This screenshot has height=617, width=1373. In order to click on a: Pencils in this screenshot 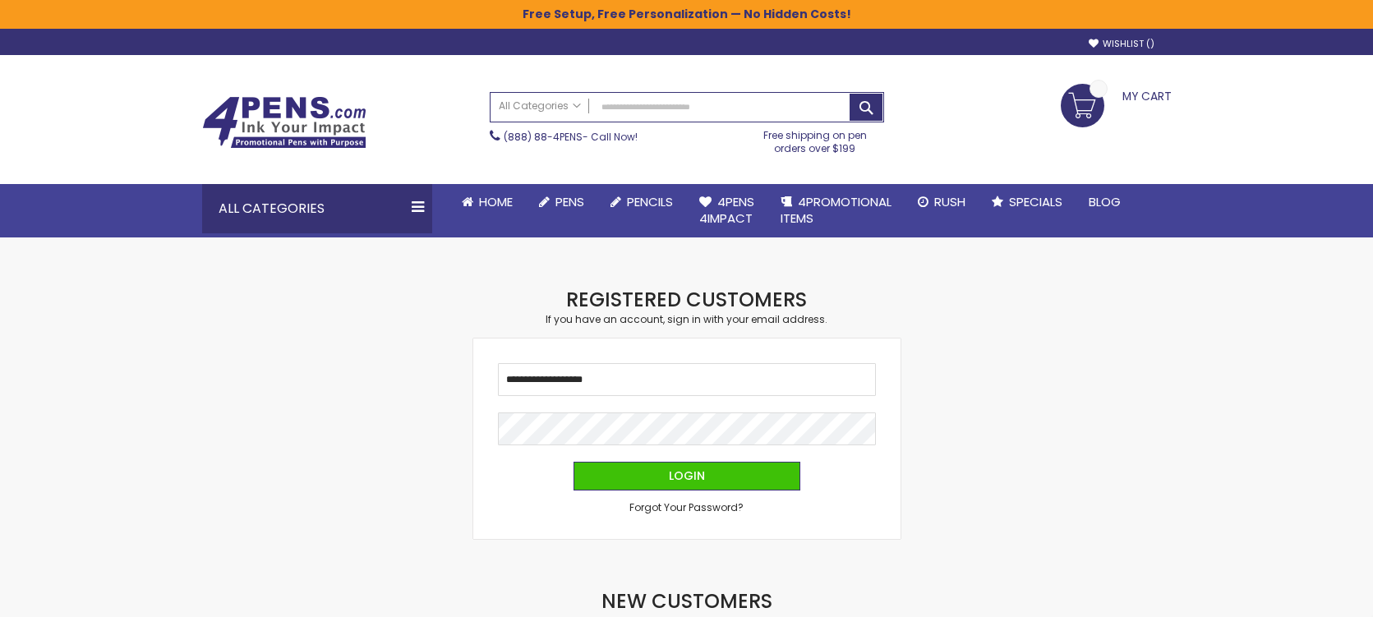, I will do `click(642, 202)`.